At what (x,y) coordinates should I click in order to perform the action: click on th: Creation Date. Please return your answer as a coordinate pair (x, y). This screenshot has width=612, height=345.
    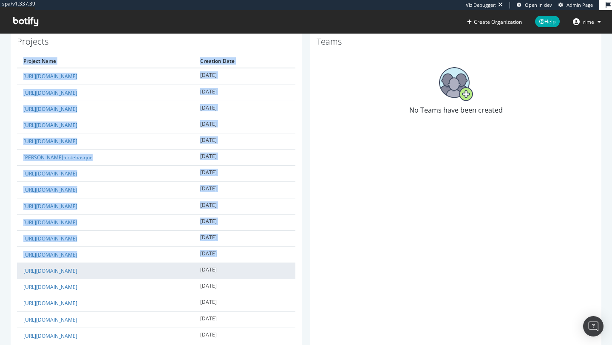
    Looking at the image, I should click on (244, 61).